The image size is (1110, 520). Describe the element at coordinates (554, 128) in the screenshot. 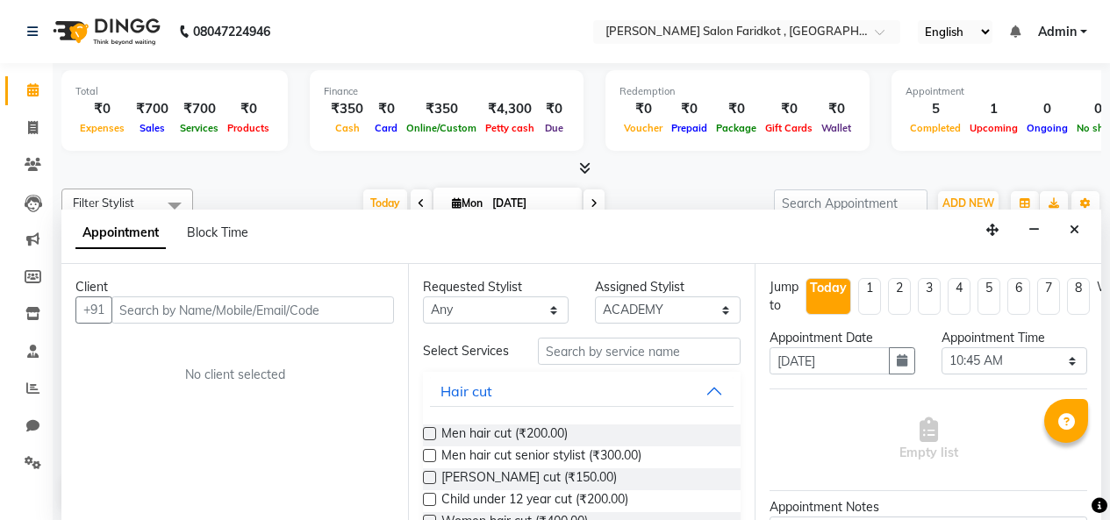

I see `span: Due` at that location.